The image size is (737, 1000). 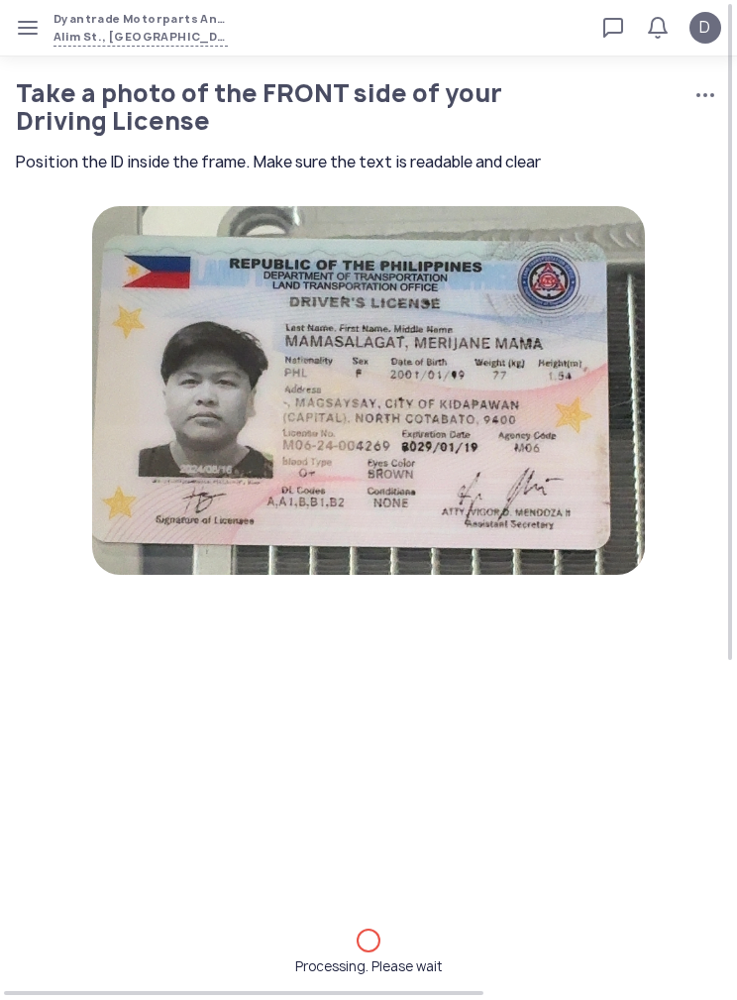 I want to click on span: D, so click(x=705, y=28).